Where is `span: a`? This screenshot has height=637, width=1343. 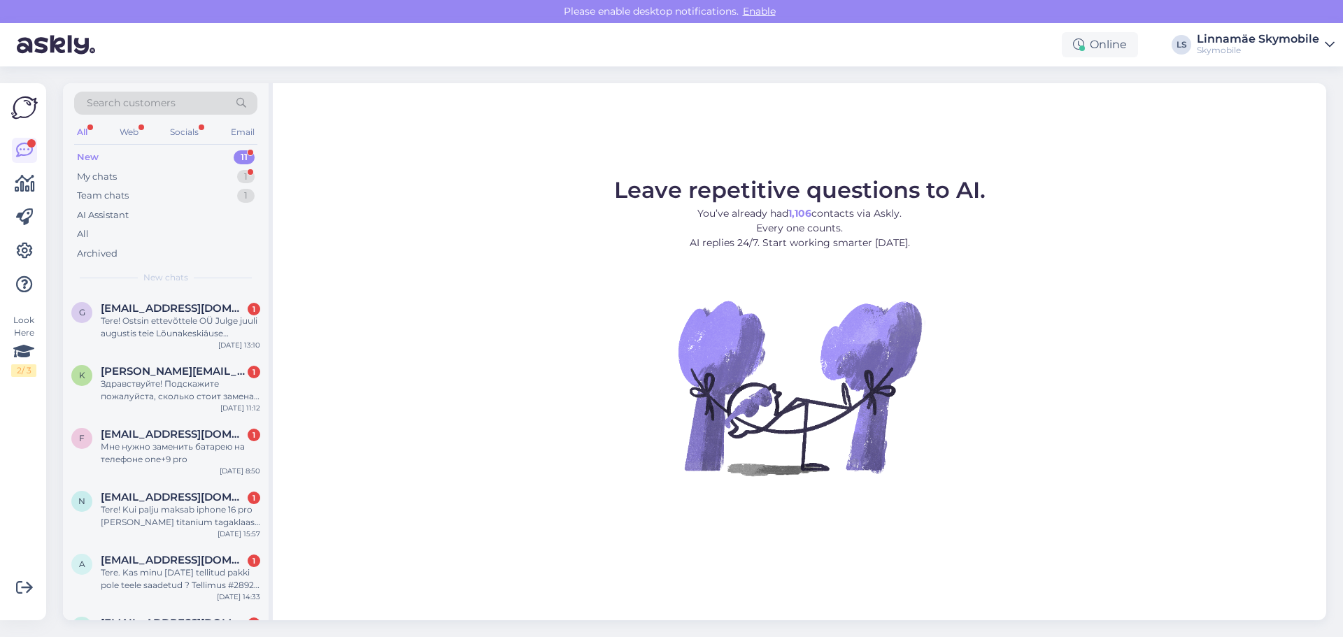
span: a is located at coordinates (82, 564).